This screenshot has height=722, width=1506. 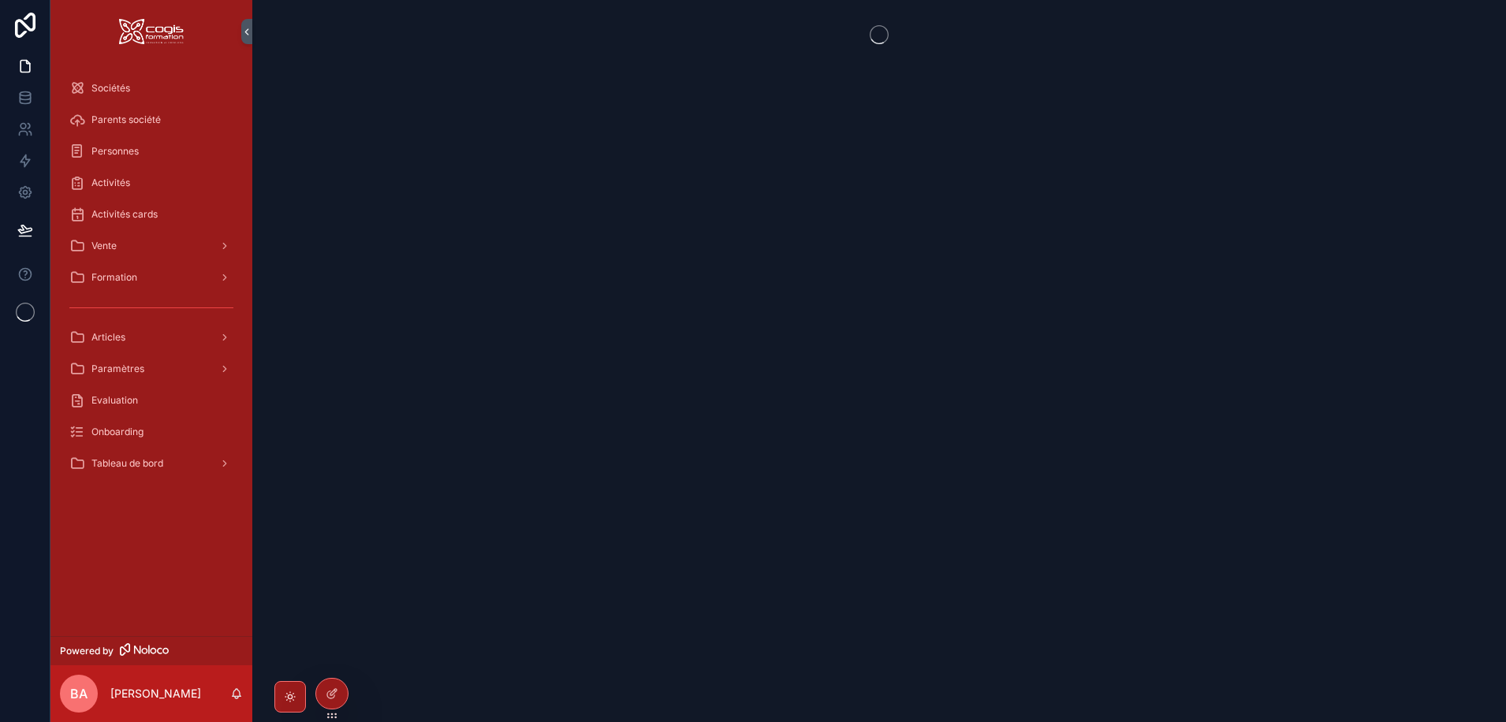 I want to click on a: Vente, so click(x=151, y=246).